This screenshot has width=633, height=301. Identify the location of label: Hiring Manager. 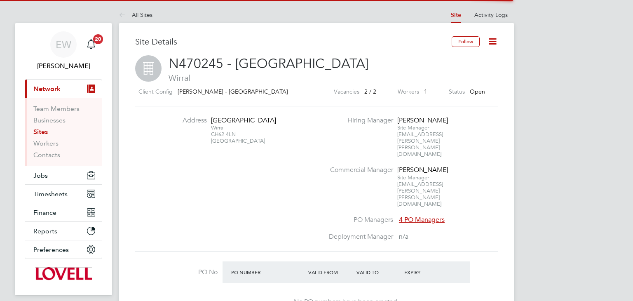
(358, 120).